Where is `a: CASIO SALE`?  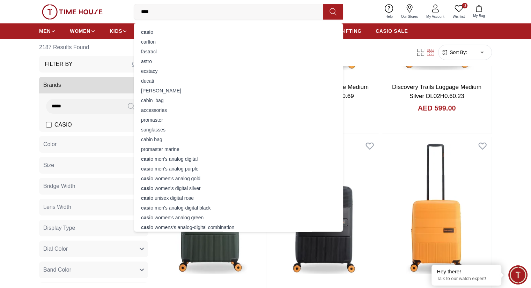 a: CASIO SALE is located at coordinates (392, 31).